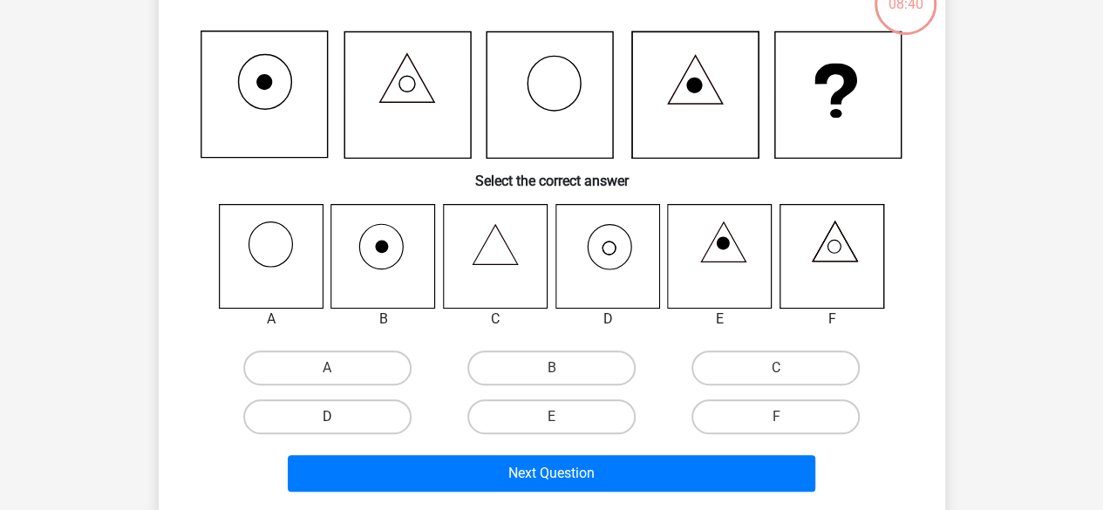  Describe the element at coordinates (551, 368) in the screenshot. I see `label: B` at that location.